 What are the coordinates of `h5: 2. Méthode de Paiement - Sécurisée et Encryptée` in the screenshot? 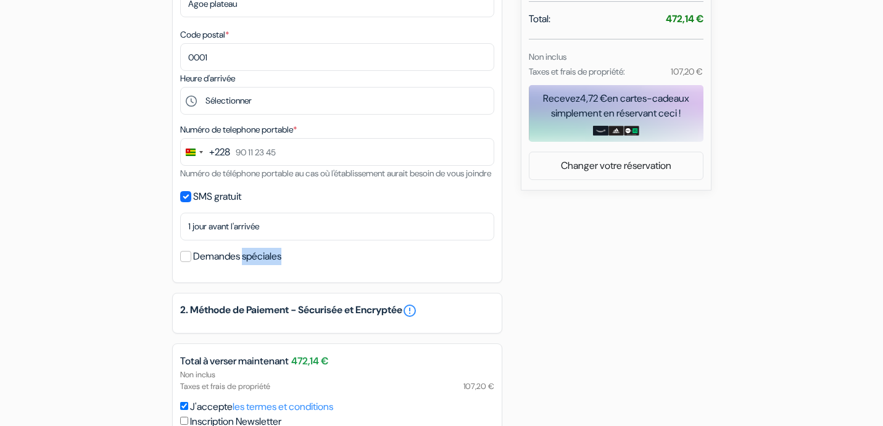 It's located at (337, 311).